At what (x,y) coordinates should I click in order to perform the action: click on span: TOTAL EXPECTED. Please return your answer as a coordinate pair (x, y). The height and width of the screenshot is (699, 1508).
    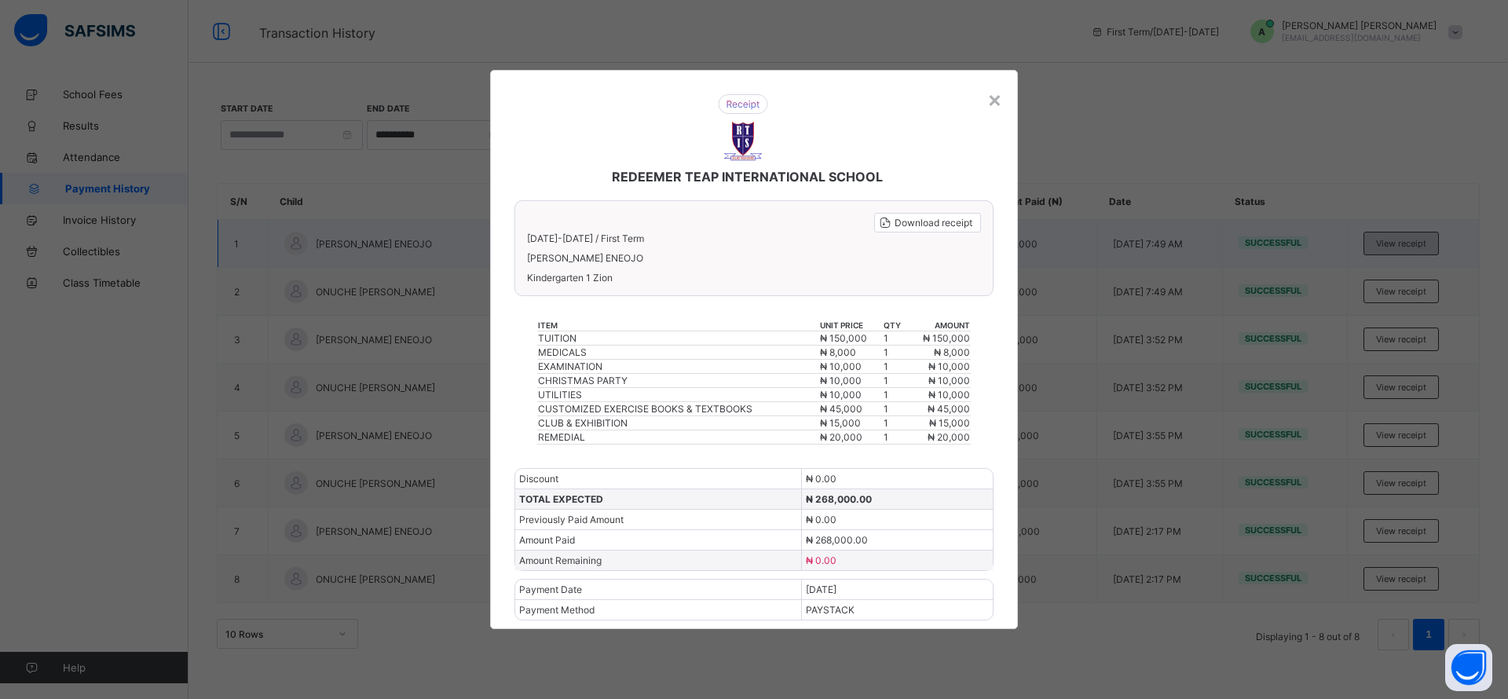
    Looking at the image, I should click on (561, 499).